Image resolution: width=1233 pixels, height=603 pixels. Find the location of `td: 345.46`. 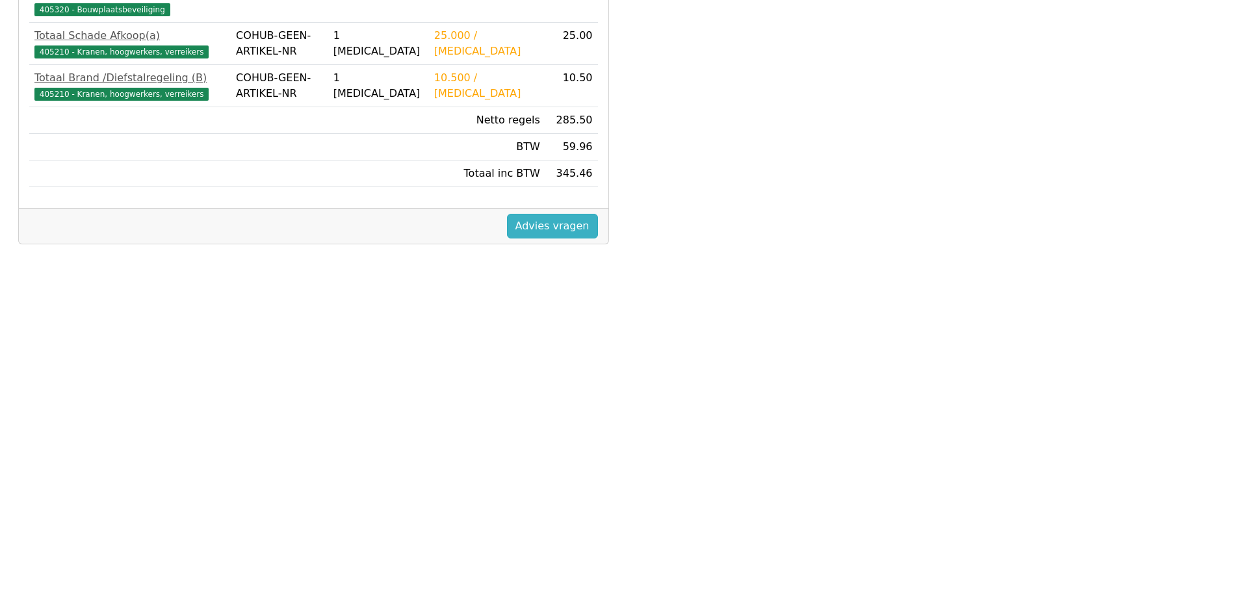

td: 345.46 is located at coordinates (571, 174).